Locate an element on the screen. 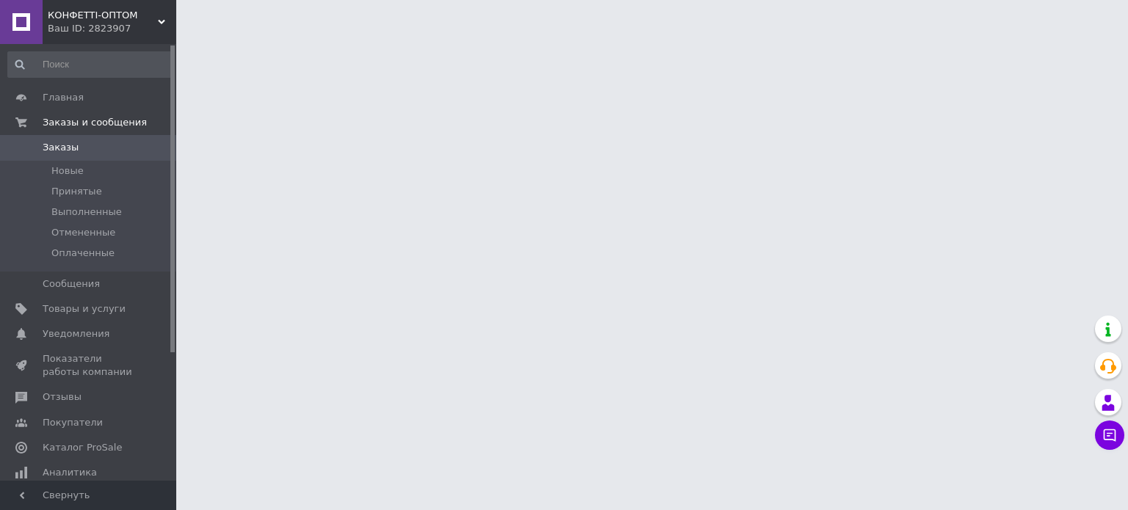 The width and height of the screenshot is (1128, 510). span: Заказы и сообщения is located at coordinates (95, 123).